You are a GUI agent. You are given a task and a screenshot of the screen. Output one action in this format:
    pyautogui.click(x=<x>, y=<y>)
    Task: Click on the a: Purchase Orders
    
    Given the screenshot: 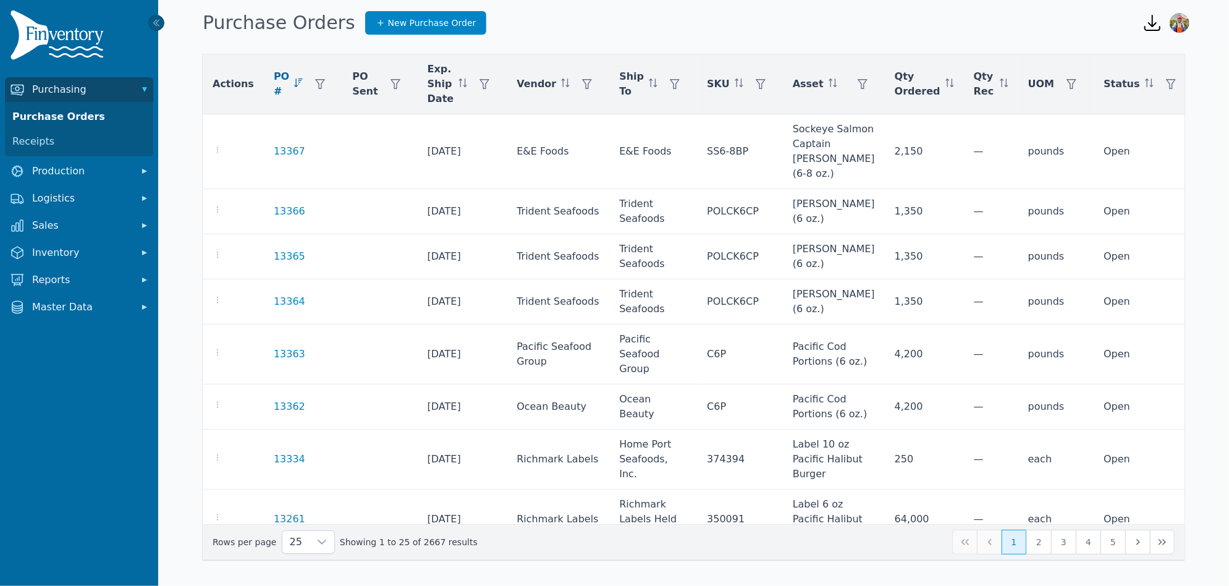 What is the action you would take?
    pyautogui.click(x=79, y=117)
    